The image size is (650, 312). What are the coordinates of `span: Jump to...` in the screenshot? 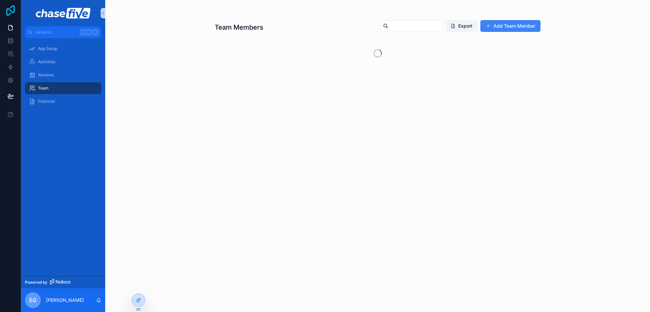 It's located at (56, 32).